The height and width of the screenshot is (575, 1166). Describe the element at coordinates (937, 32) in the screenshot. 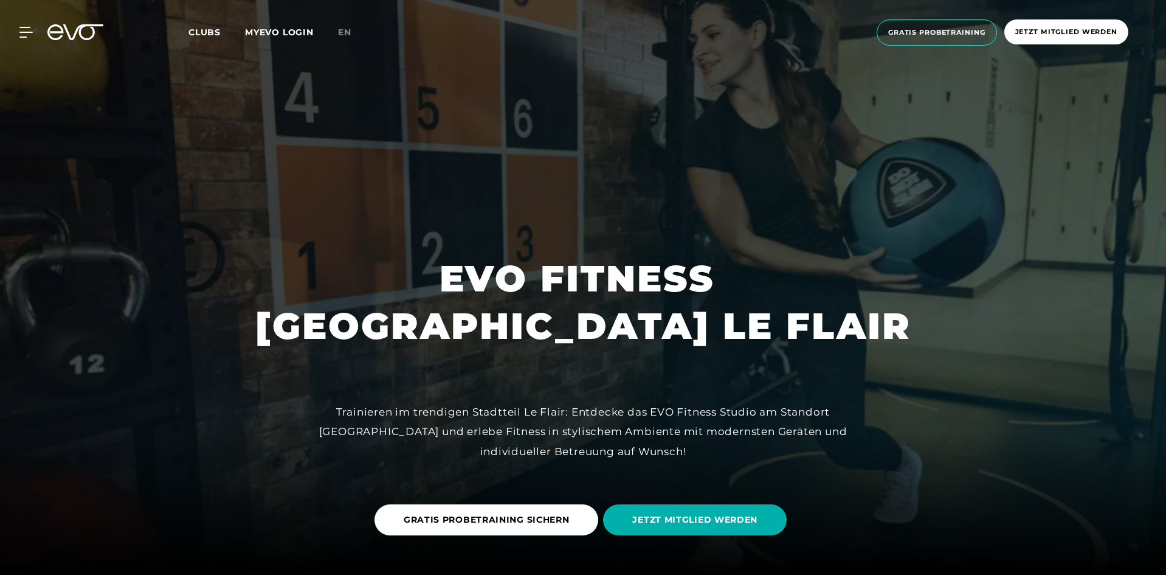

I see `span: Gratis Probetraining` at that location.